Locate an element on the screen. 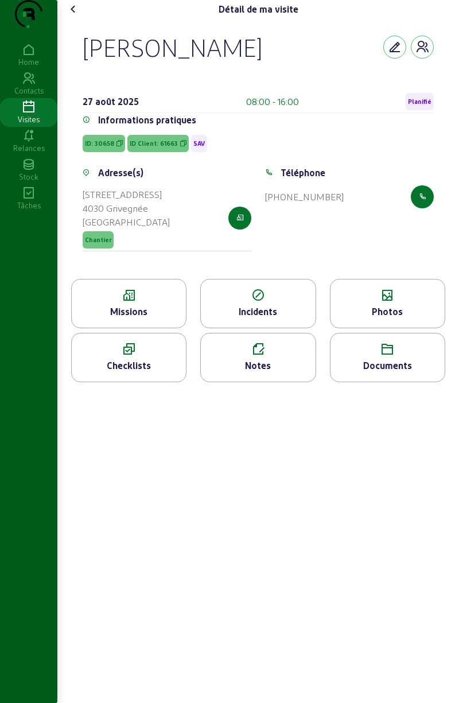 This screenshot has width=459, height=703. div: Notes is located at coordinates (258, 366).